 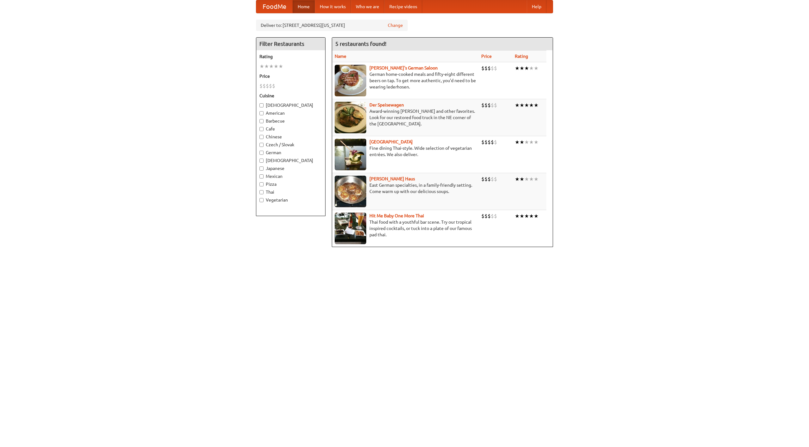 What do you see at coordinates (486, 56) in the screenshot?
I see `a: Price` at bounding box center [486, 56].